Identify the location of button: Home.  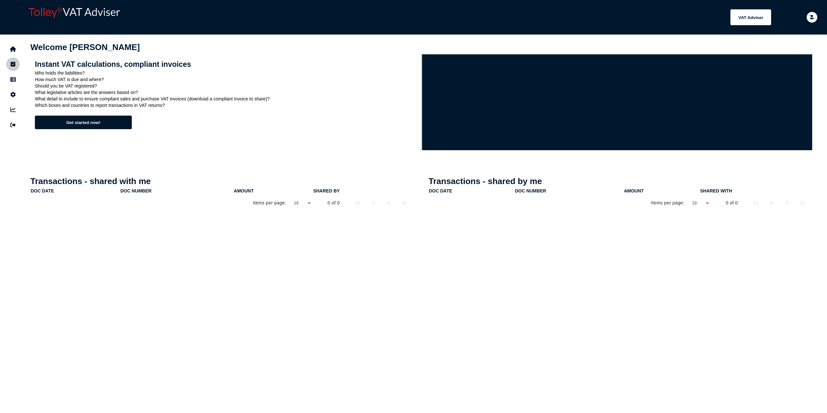
(13, 49).